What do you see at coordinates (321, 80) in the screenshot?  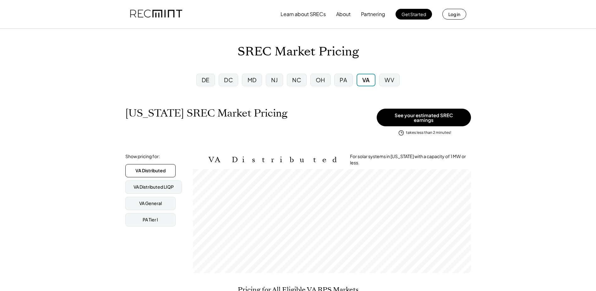 I see `div: OH` at bounding box center [321, 80].